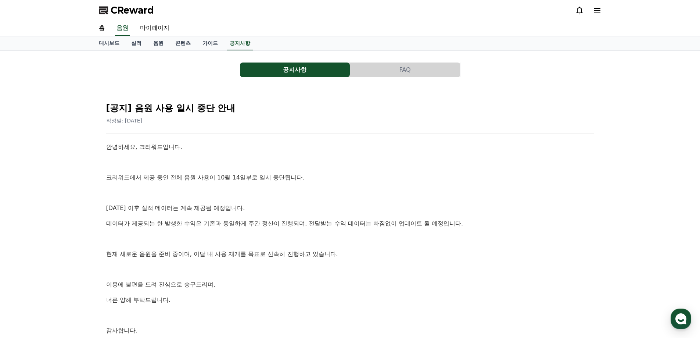 The width and height of the screenshot is (700, 338). Describe the element at coordinates (155, 28) in the screenshot. I see `a: 마이페이지` at that location.